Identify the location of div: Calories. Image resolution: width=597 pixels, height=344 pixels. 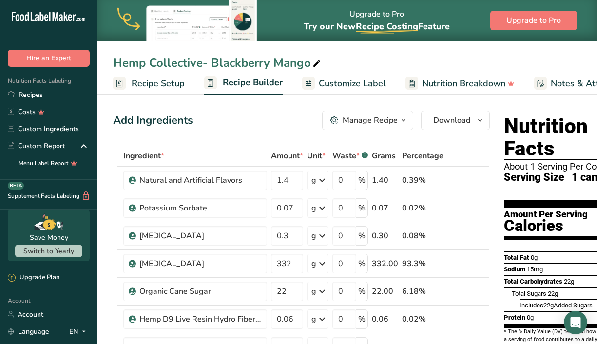
(546, 226).